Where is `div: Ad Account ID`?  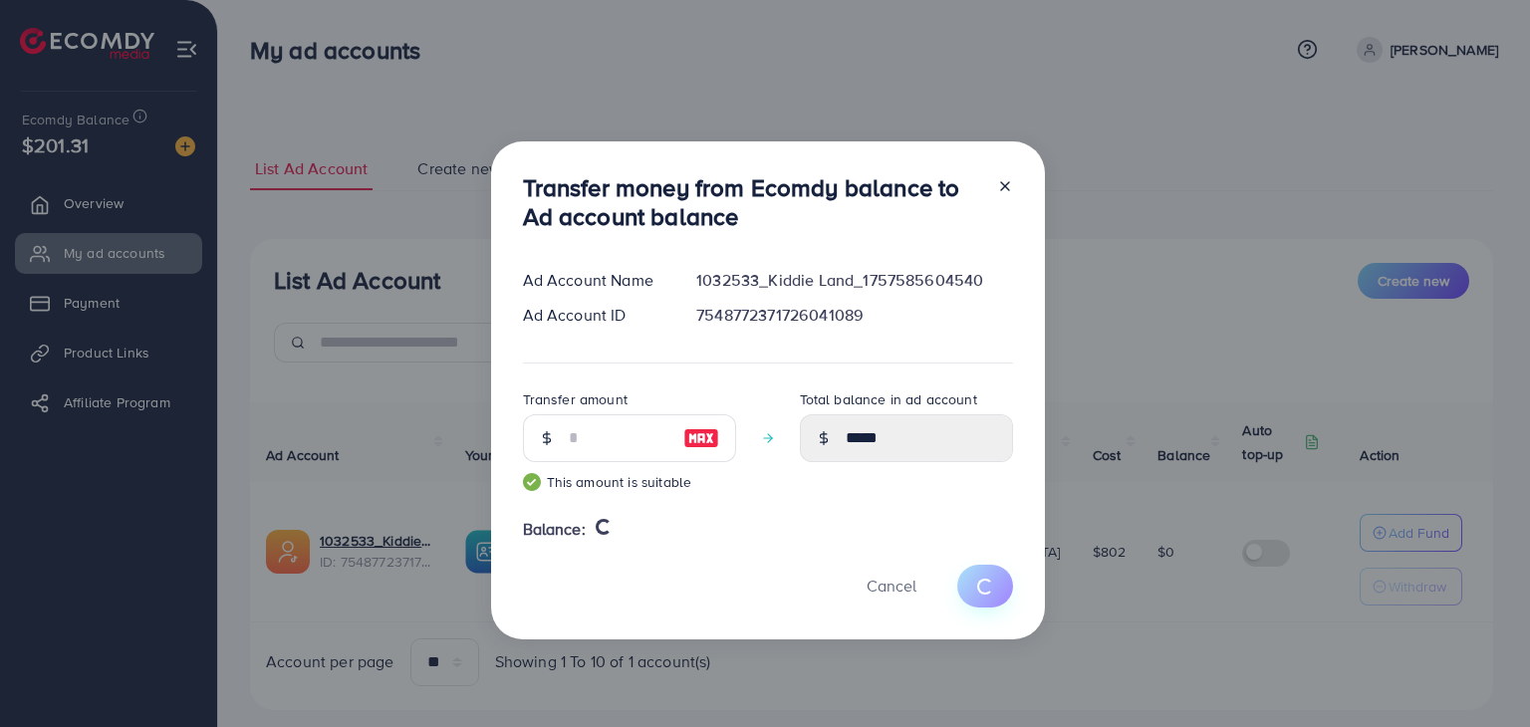
div: Ad Account ID is located at coordinates (593, 315).